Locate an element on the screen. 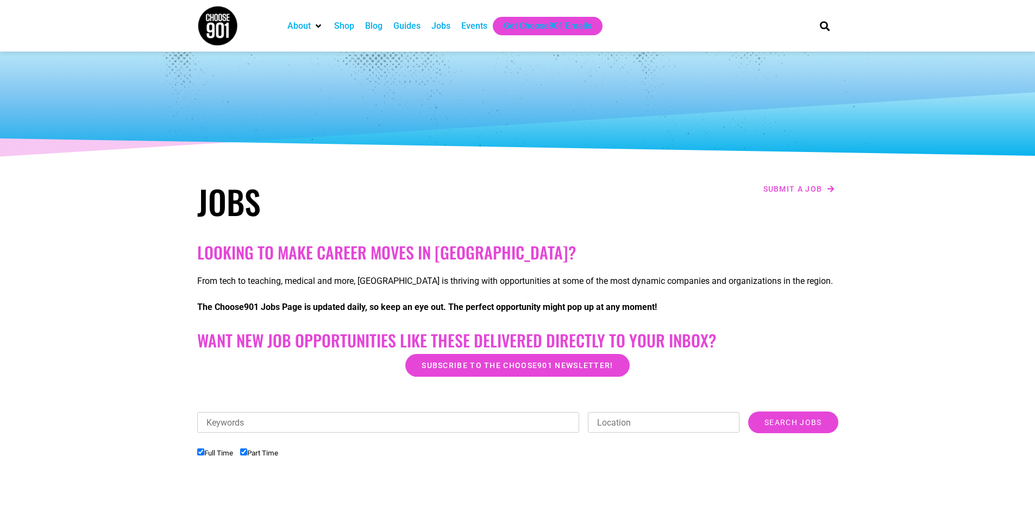  div: Guides is located at coordinates (407, 26).